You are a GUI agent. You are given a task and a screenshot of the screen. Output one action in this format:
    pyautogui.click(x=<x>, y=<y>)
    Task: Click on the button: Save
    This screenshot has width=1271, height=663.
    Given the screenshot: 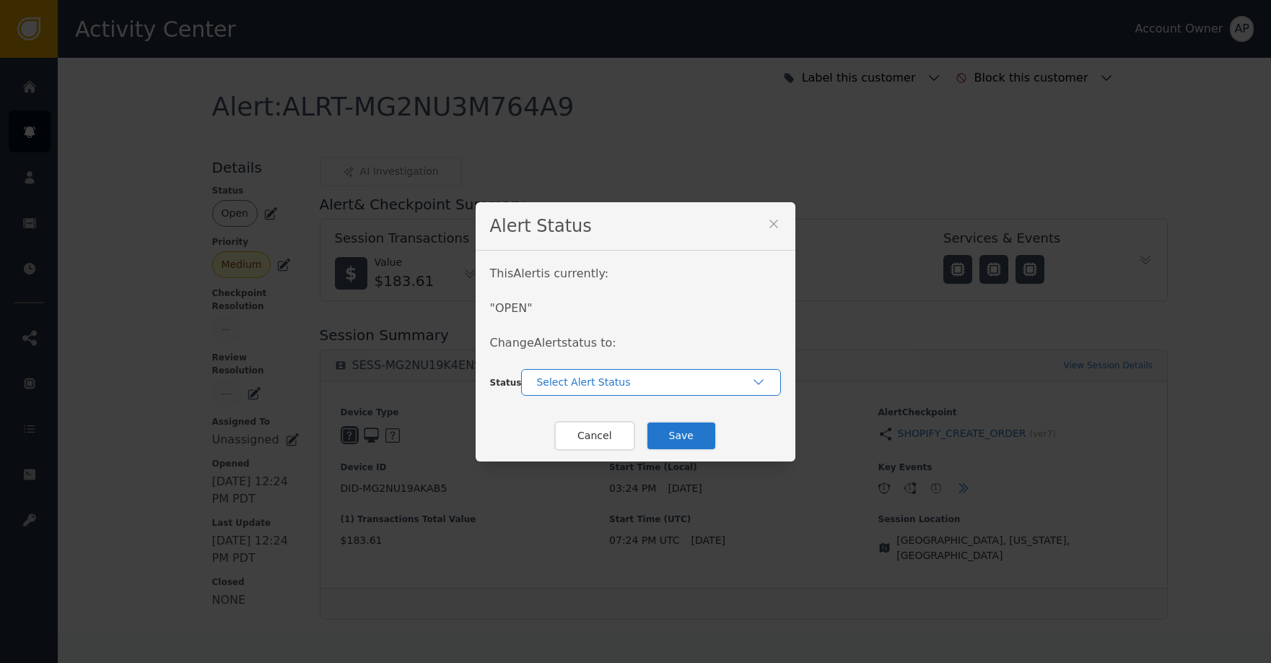 What is the action you would take?
    pyautogui.click(x=681, y=435)
    